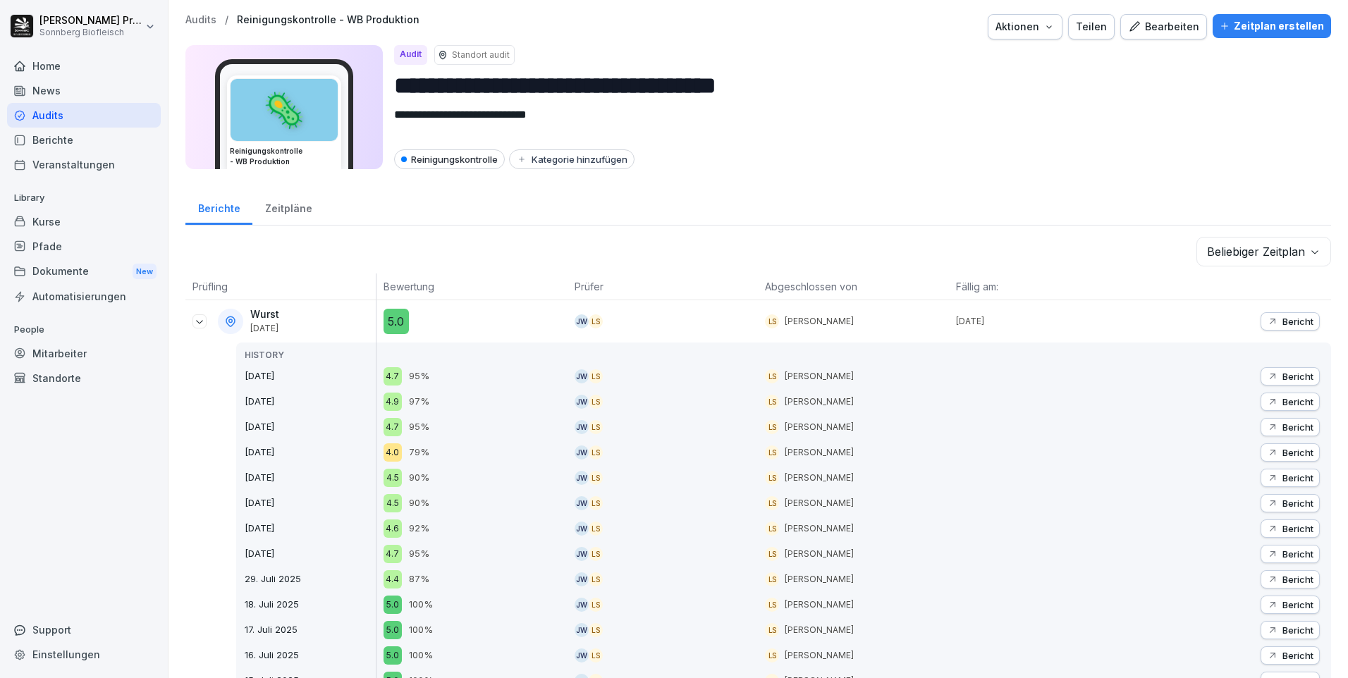 This screenshot has height=678, width=1348. What do you see at coordinates (84, 66) in the screenshot?
I see `div: Home` at bounding box center [84, 66].